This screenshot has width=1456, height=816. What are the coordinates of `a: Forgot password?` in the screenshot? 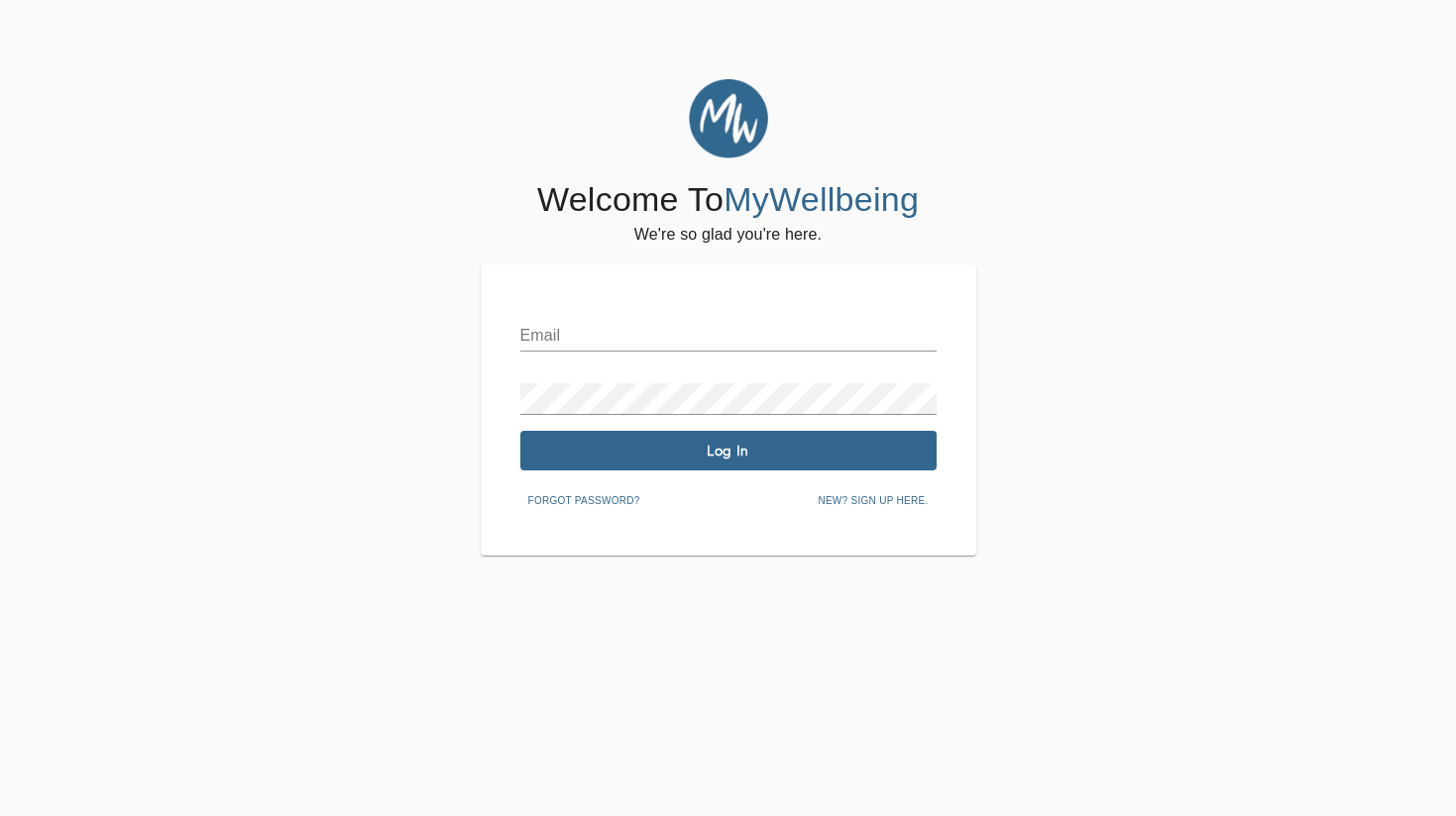 It's located at (584, 499).